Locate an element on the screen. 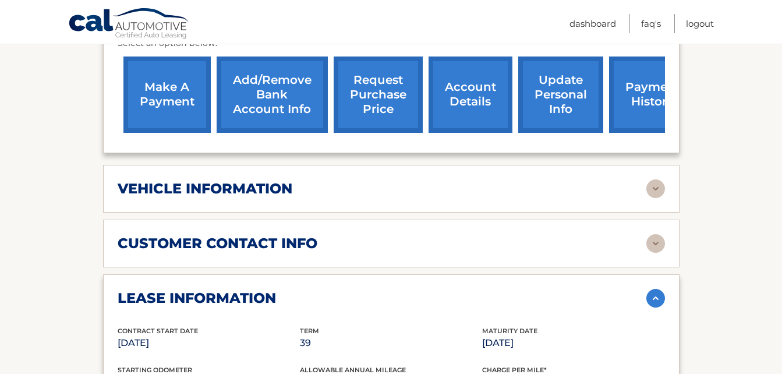 Image resolution: width=782 pixels, height=374 pixels. span: Allowable Annual Mileage is located at coordinates (353, 370).